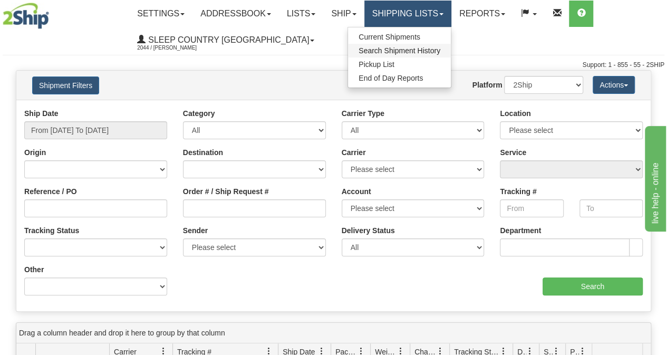 The image size is (667, 355). What do you see at coordinates (408, 14) in the screenshot?
I see `a: Shipping lists` at bounding box center [408, 14].